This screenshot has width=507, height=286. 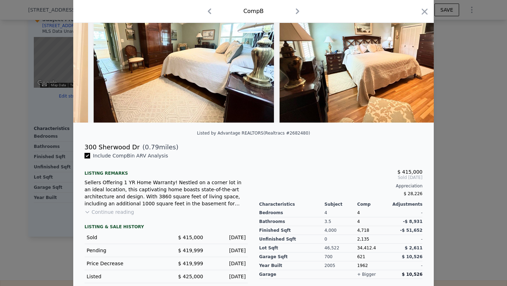 What do you see at coordinates (190, 276) in the screenshot?
I see `span: $ 425,000` at bounding box center [190, 276].